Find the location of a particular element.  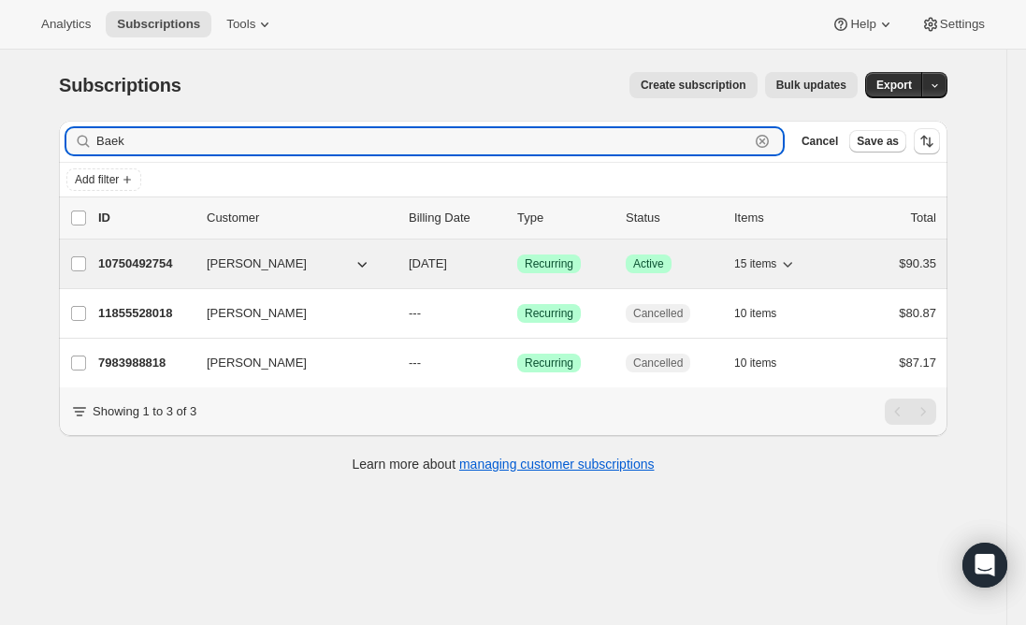

span: $87.17 is located at coordinates (917, 362).